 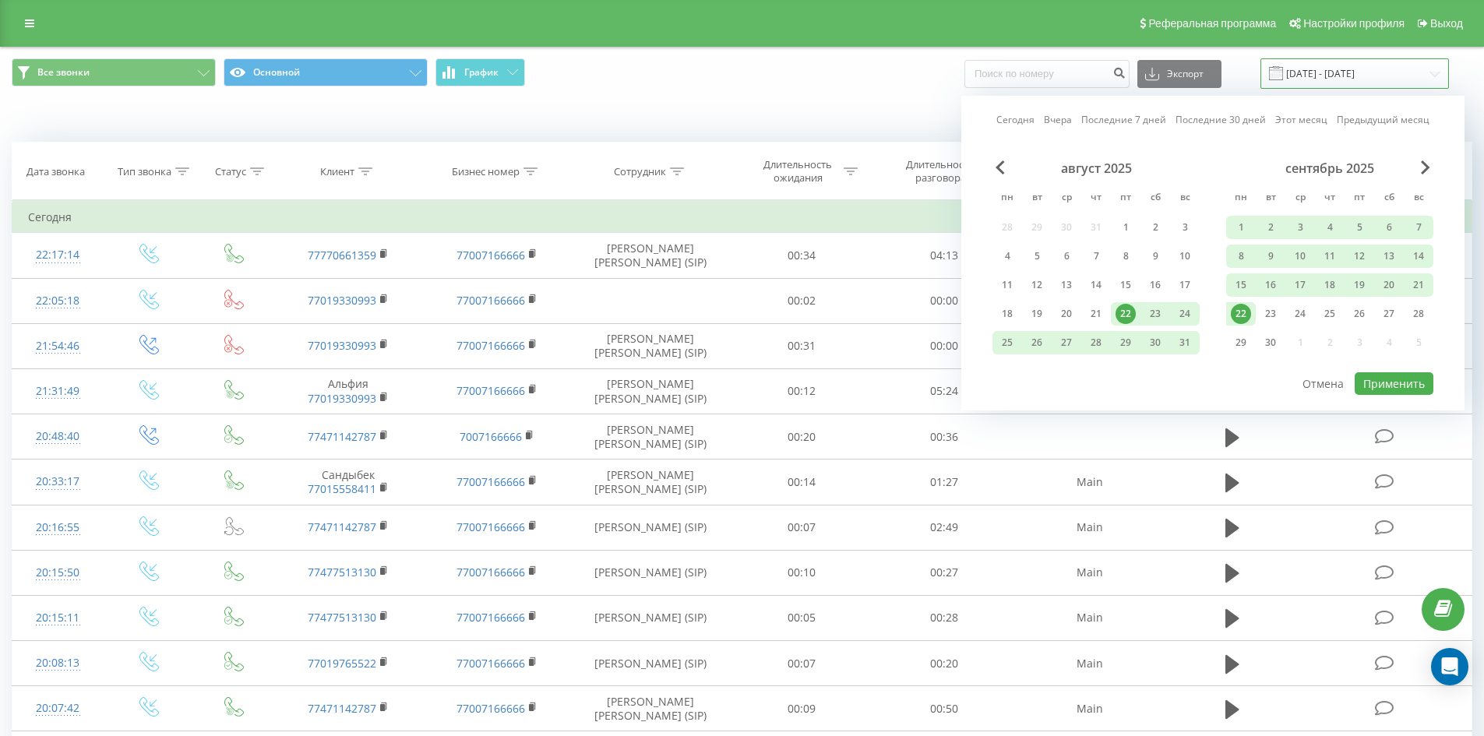 I want to click on div: 21, so click(x=1096, y=314).